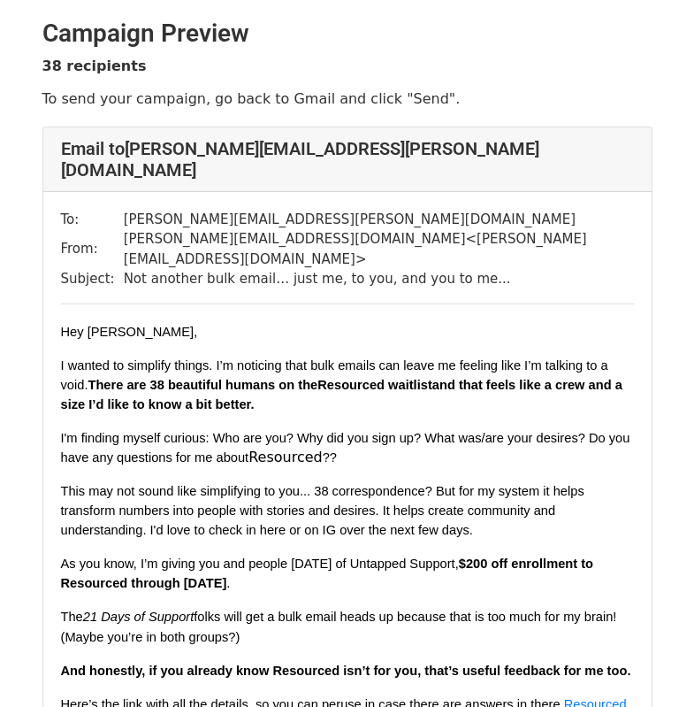 The width and height of the screenshot is (694, 707). I want to click on h2: Campaign Preview, so click(348, 34).